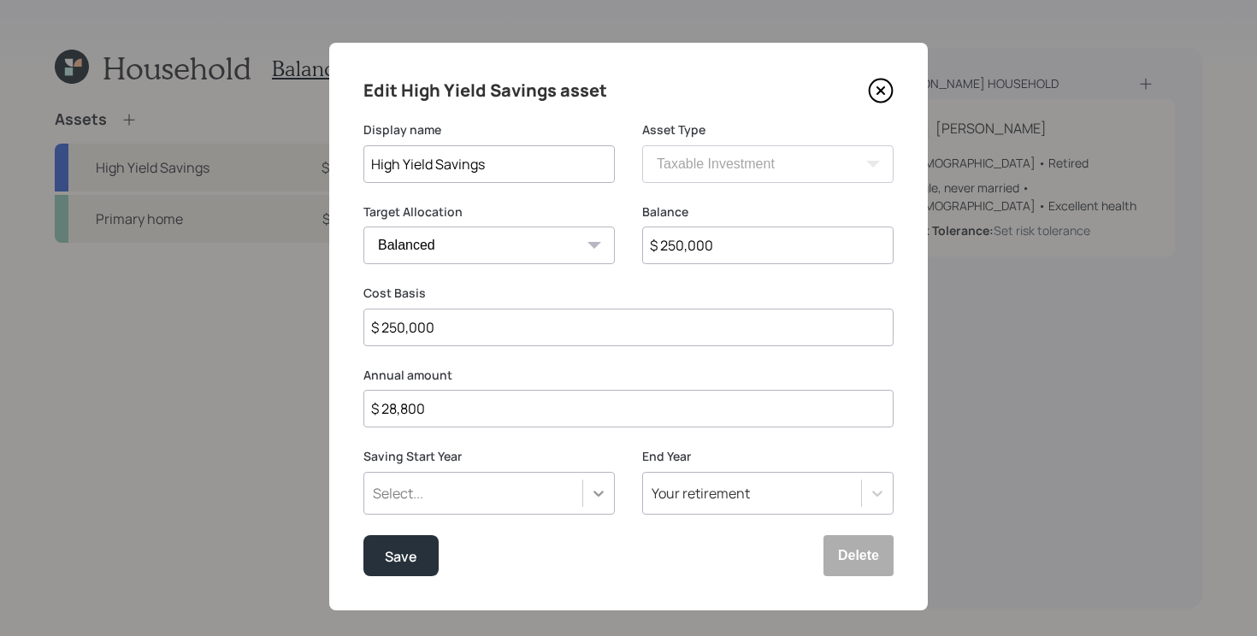 This screenshot has width=1257, height=636. I want to click on label: Target Allocation, so click(489, 212).